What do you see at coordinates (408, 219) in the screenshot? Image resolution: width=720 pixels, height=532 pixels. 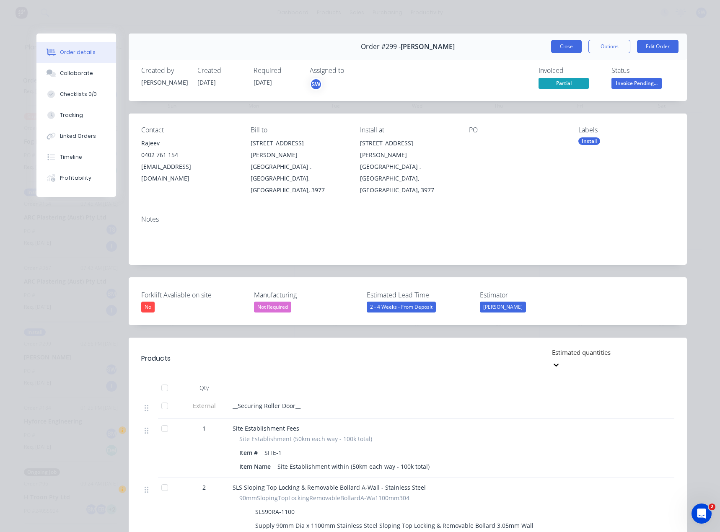 I see `div: Notes` at bounding box center [408, 219].